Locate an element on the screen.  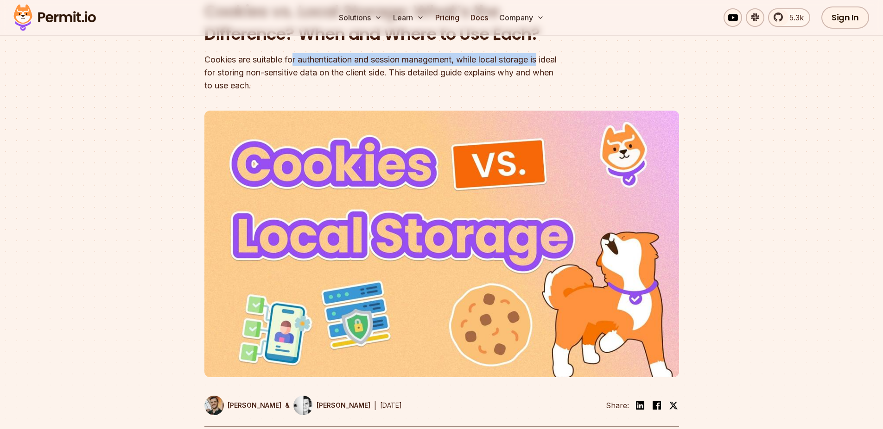
img: facebook is located at coordinates (657, 406).